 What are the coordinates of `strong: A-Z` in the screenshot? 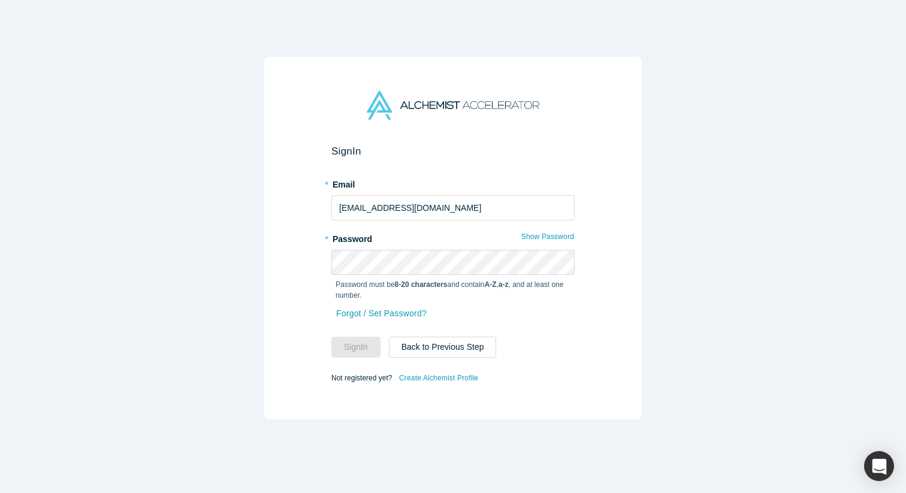 It's located at (491, 285).